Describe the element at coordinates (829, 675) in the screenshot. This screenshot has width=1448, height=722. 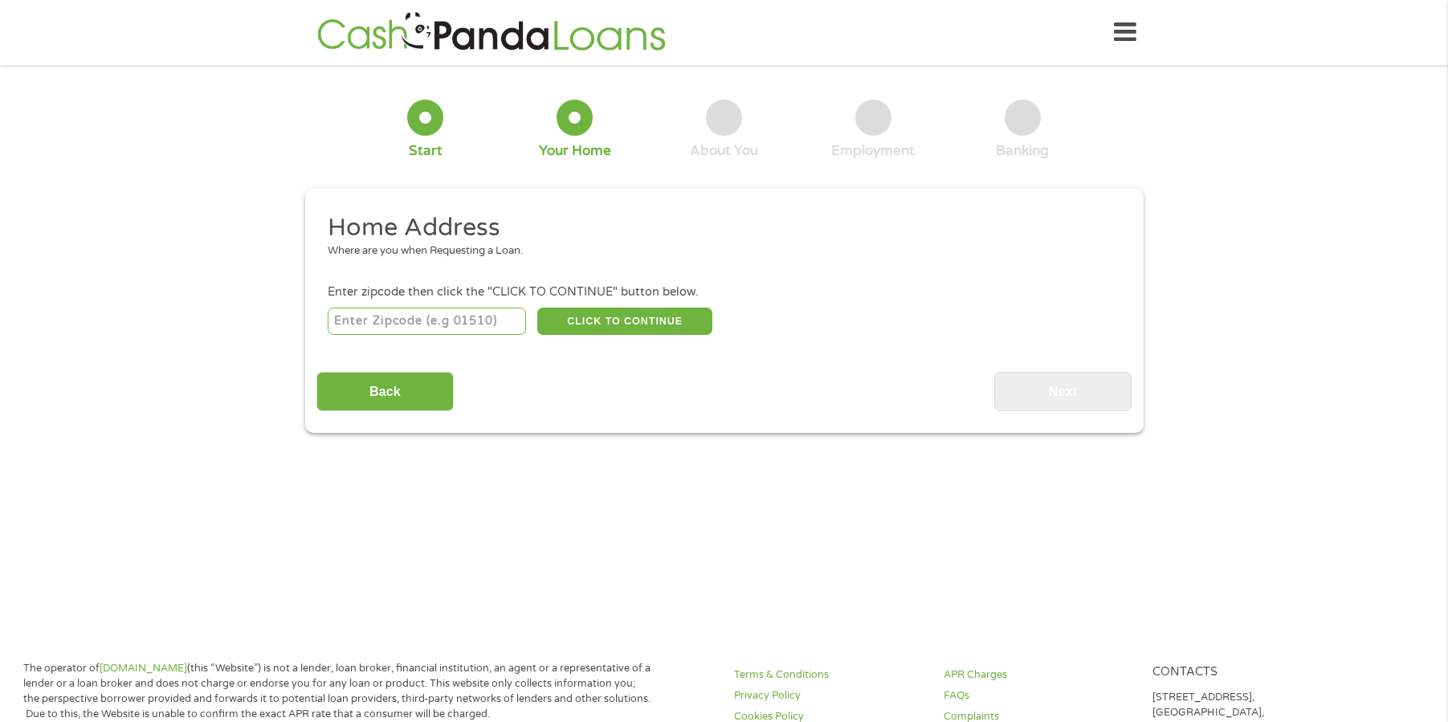
I see `a: Terms & Conditions` at that location.